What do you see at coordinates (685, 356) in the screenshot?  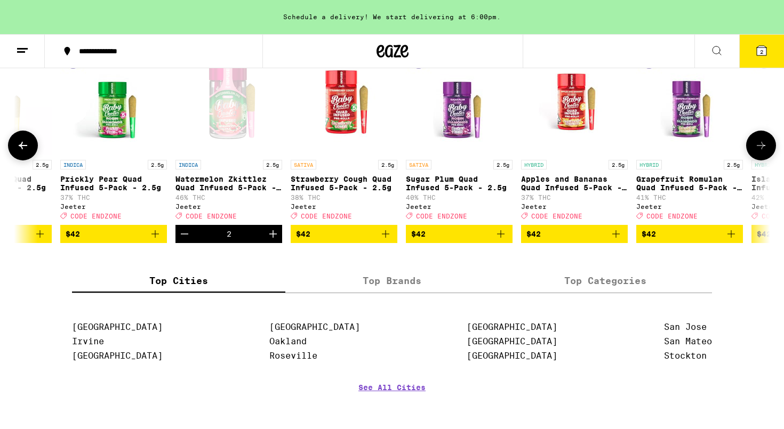 I see `a: Stockton` at bounding box center [685, 356].